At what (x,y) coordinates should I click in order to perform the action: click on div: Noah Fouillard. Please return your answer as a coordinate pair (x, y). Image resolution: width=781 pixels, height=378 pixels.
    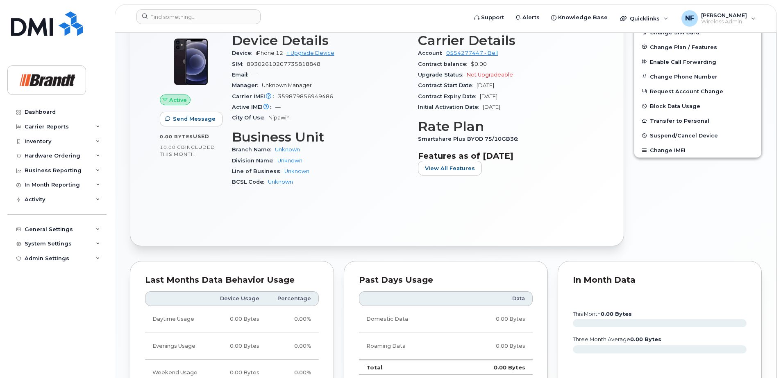
    Looking at the image, I should click on (718, 18).